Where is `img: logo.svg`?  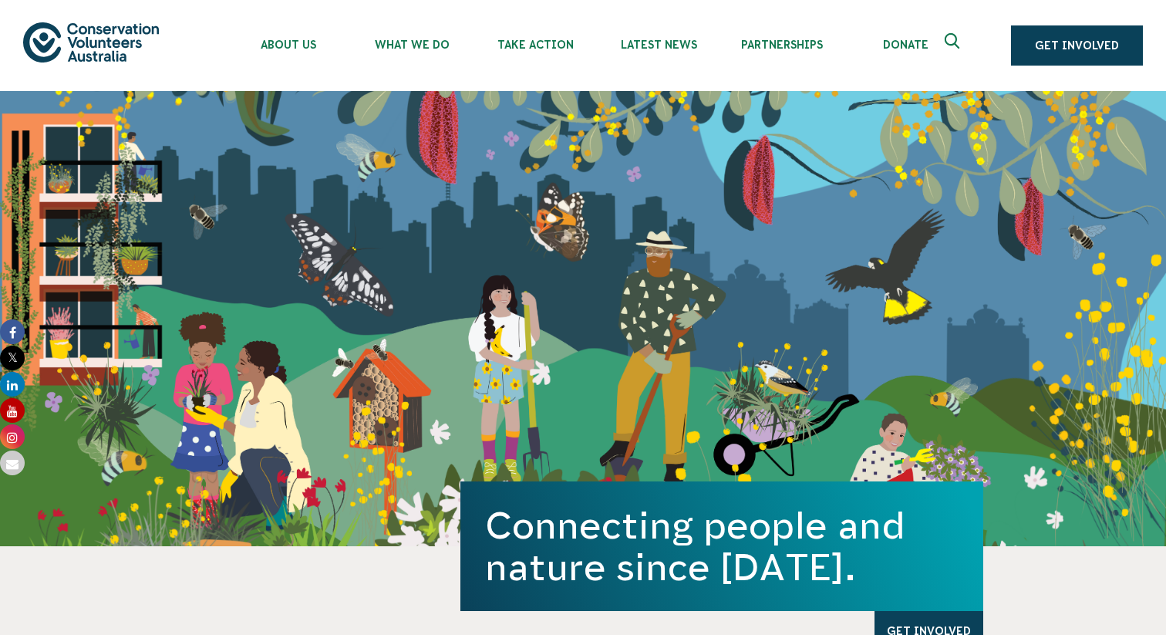 img: logo.svg is located at coordinates (91, 42).